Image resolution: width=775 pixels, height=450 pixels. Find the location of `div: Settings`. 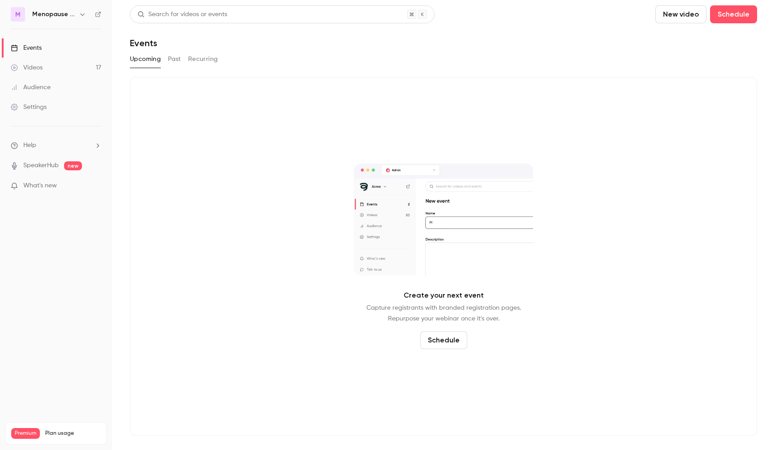

div: Settings is located at coordinates (29, 107).